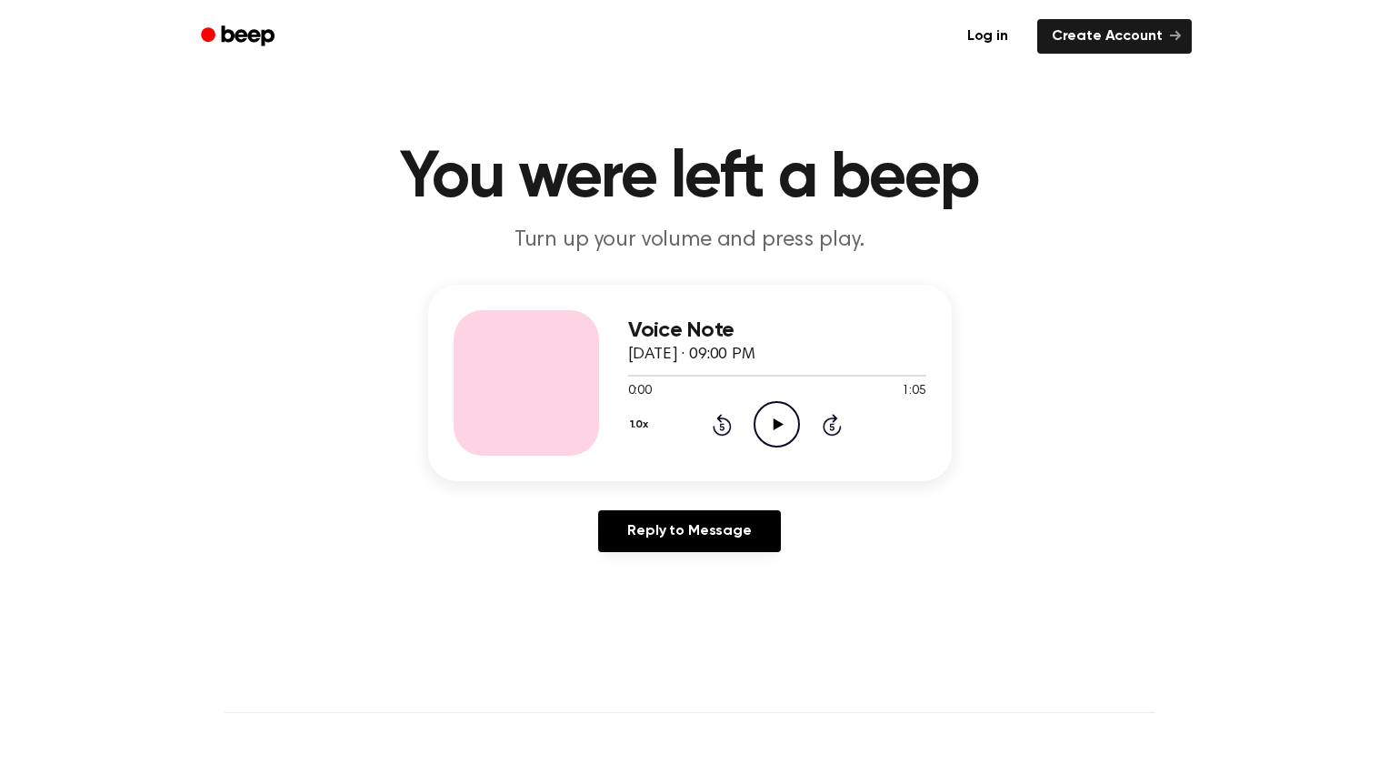 This screenshot has width=1379, height=775. I want to click on button: 1.0x, so click(642, 425).